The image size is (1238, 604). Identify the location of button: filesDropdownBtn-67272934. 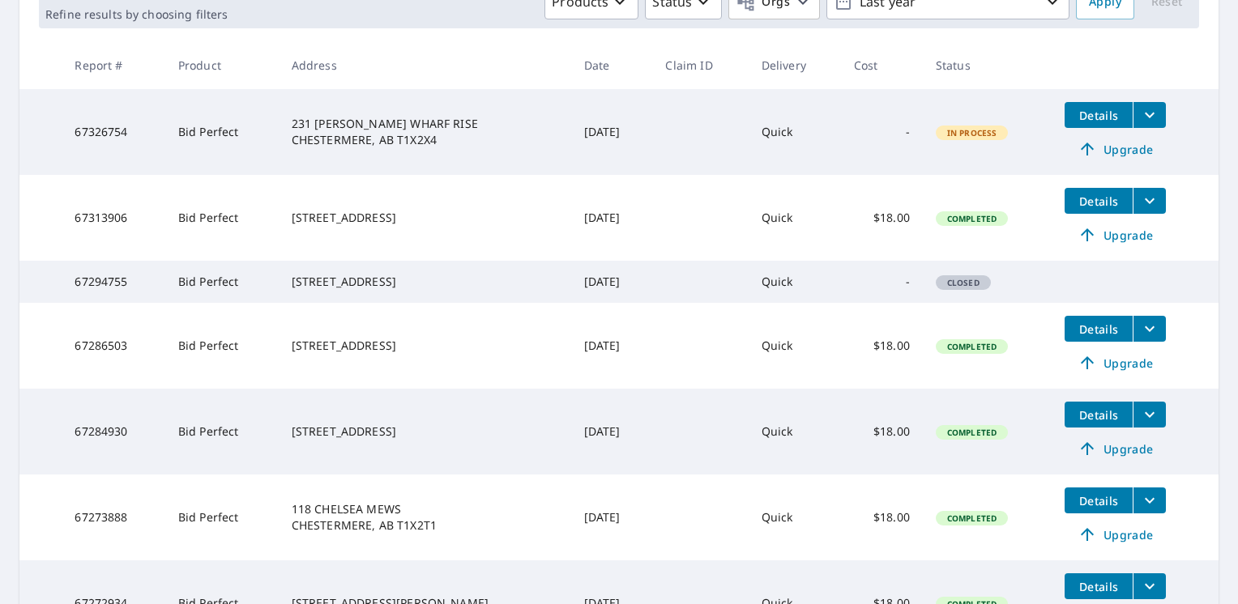
(1149, 586).